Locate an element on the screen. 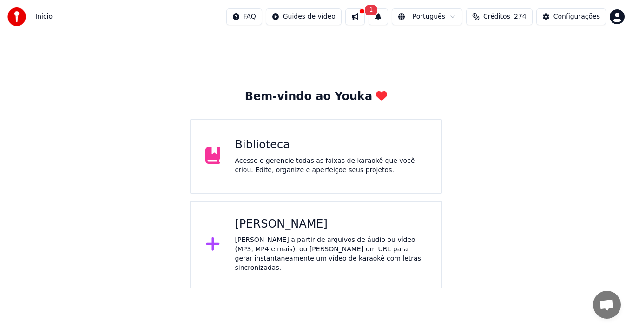 Image resolution: width=632 pixels, height=328 pixels. span: 1 is located at coordinates (371, 10).